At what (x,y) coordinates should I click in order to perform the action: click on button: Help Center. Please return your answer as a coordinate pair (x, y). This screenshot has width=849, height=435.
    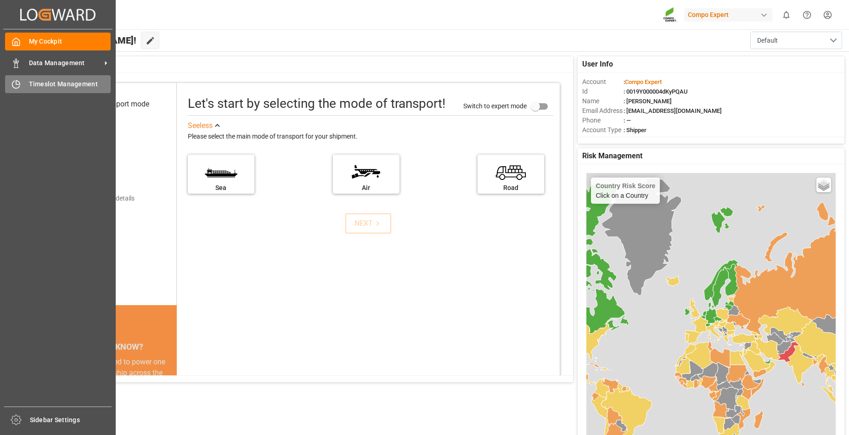
    Looking at the image, I should click on (807, 15).